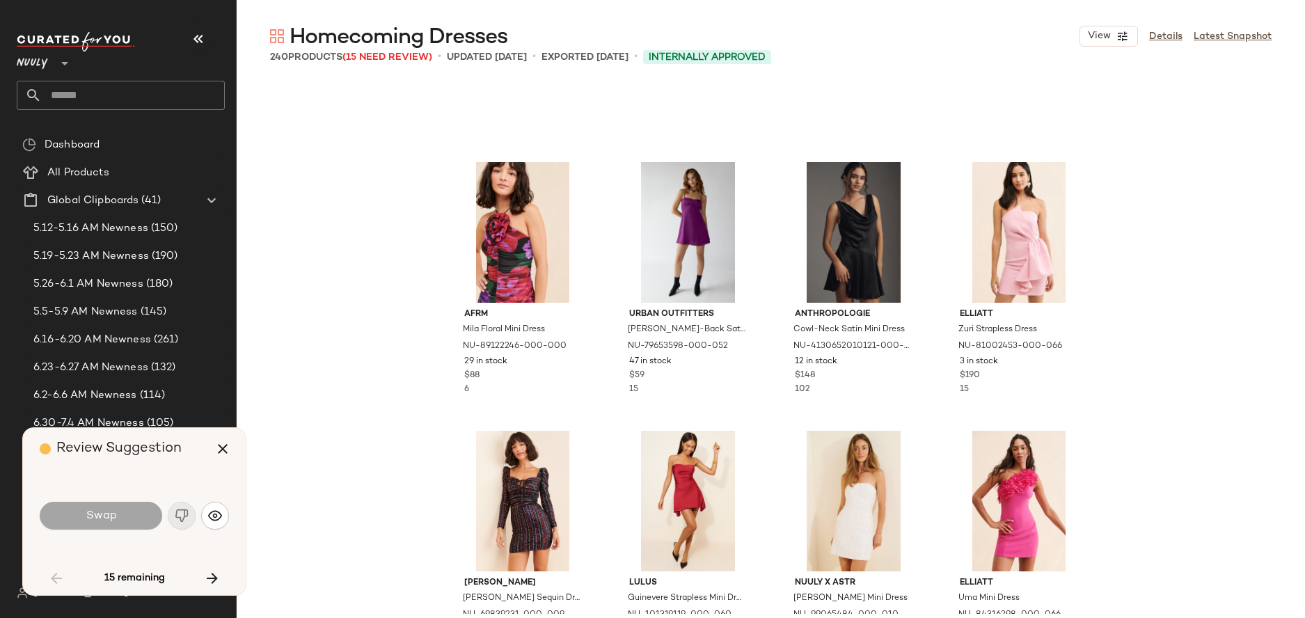 Image resolution: width=1305 pixels, height=618 pixels. I want to click on span: Nuuly, so click(32, 60).